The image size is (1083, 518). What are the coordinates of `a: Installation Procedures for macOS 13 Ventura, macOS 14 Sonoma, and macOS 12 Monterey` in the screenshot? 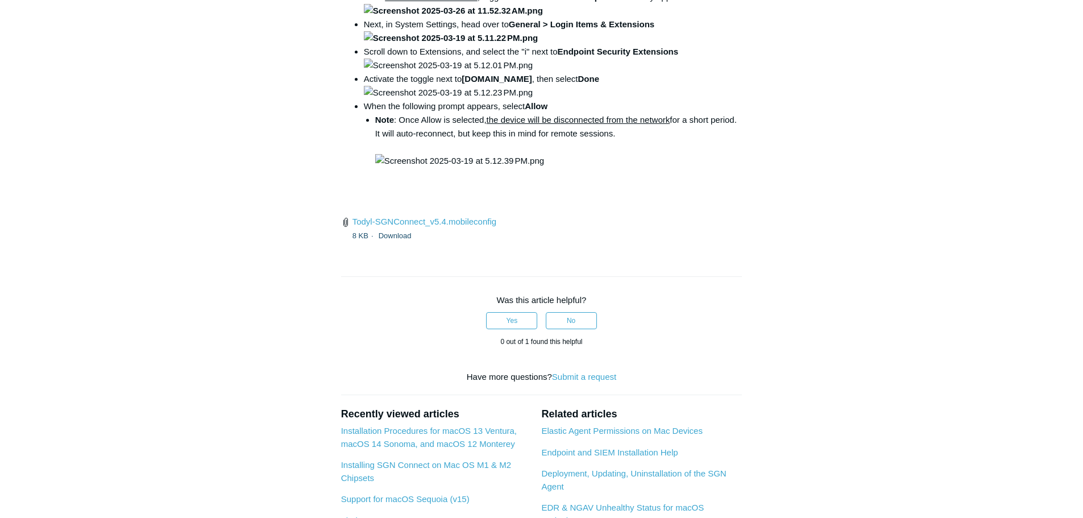 It's located at (429, 437).